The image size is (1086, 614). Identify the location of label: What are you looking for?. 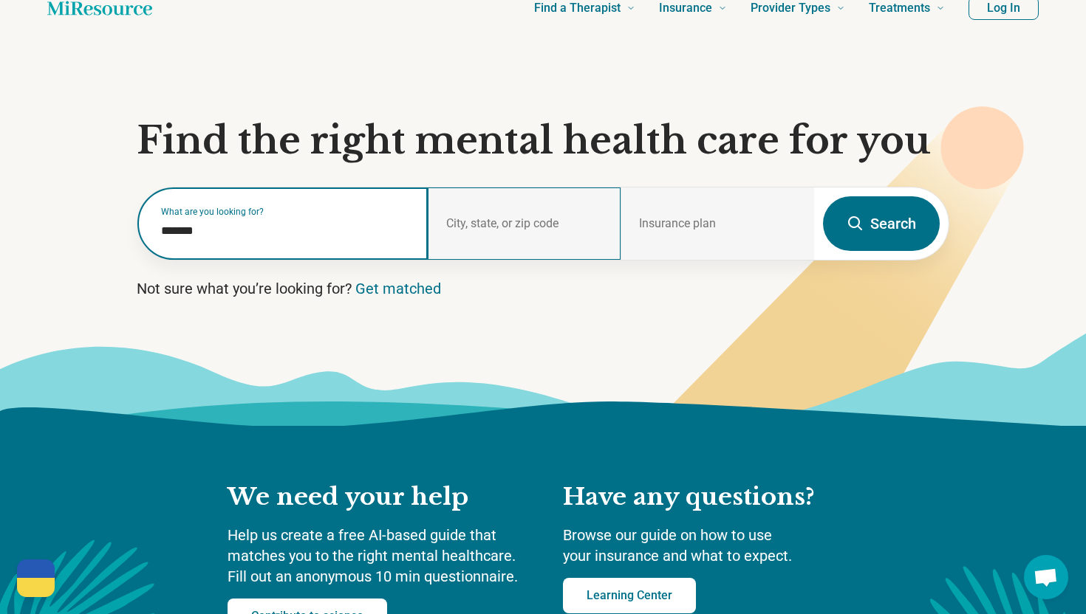
(285, 212).